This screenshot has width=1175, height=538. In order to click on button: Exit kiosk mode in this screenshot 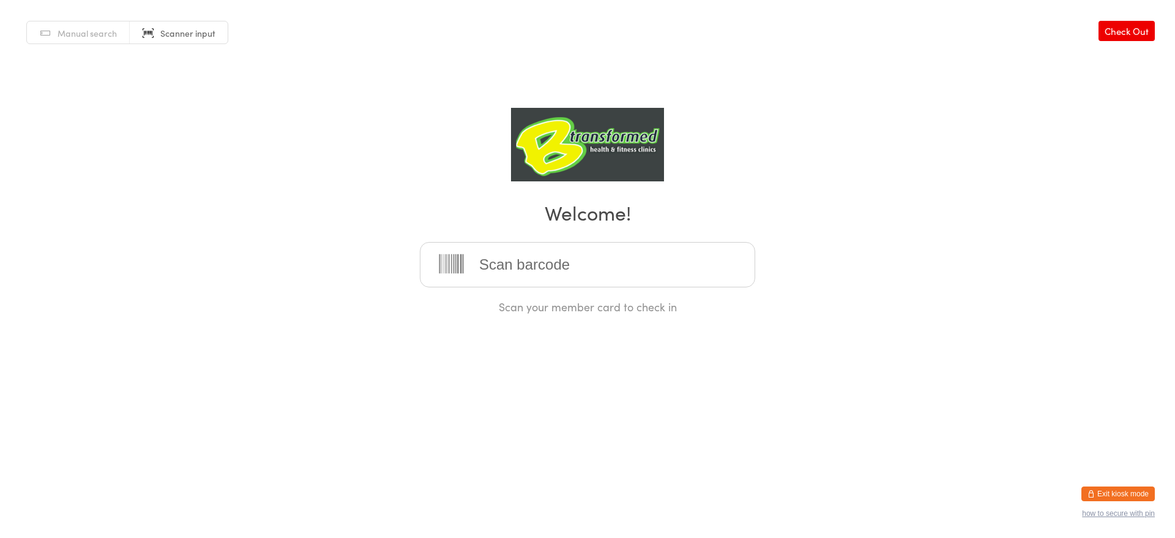, I will do `click(1119, 493)`.